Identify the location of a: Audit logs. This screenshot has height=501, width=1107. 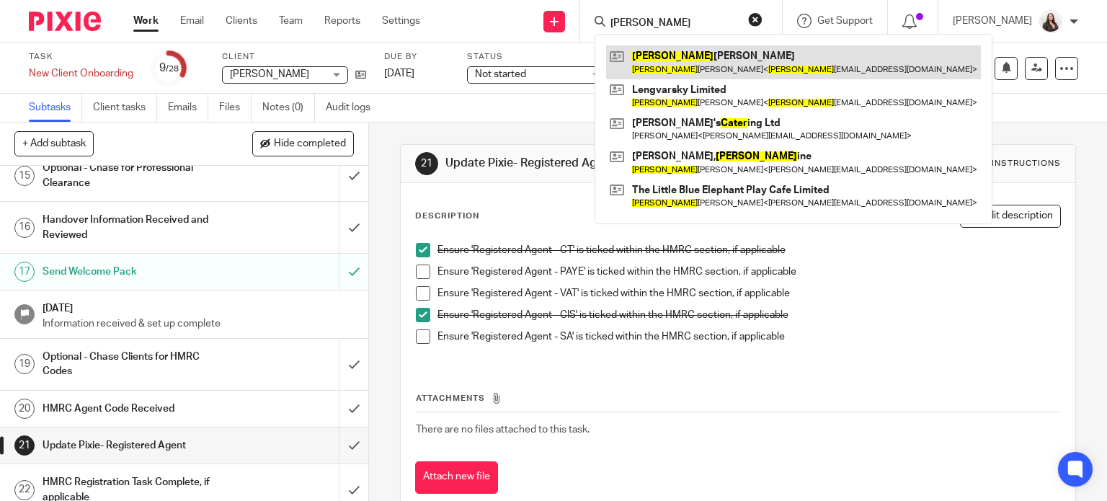
(353, 107).